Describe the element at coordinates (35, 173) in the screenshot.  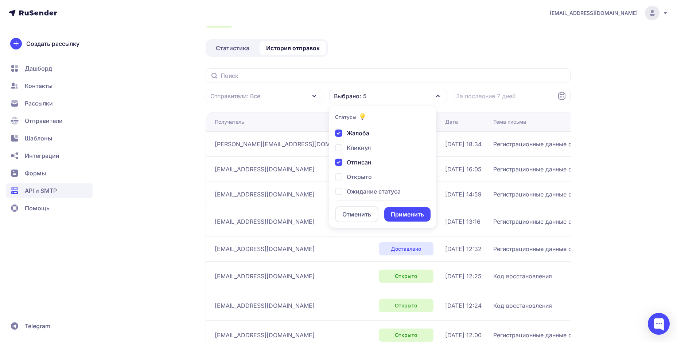
I see `span: Формы` at that location.